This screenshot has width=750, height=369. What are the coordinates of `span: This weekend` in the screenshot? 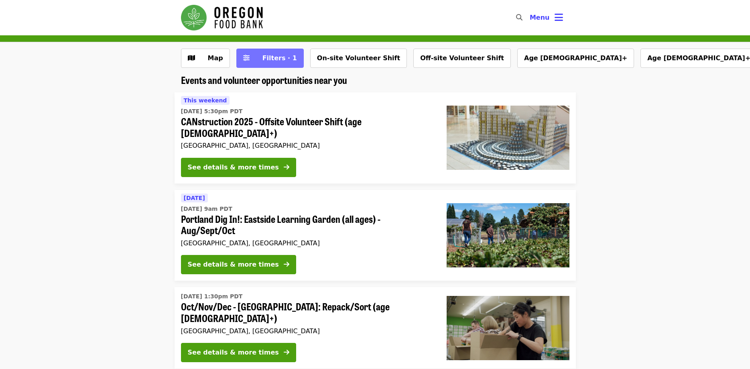 It's located at (205, 100).